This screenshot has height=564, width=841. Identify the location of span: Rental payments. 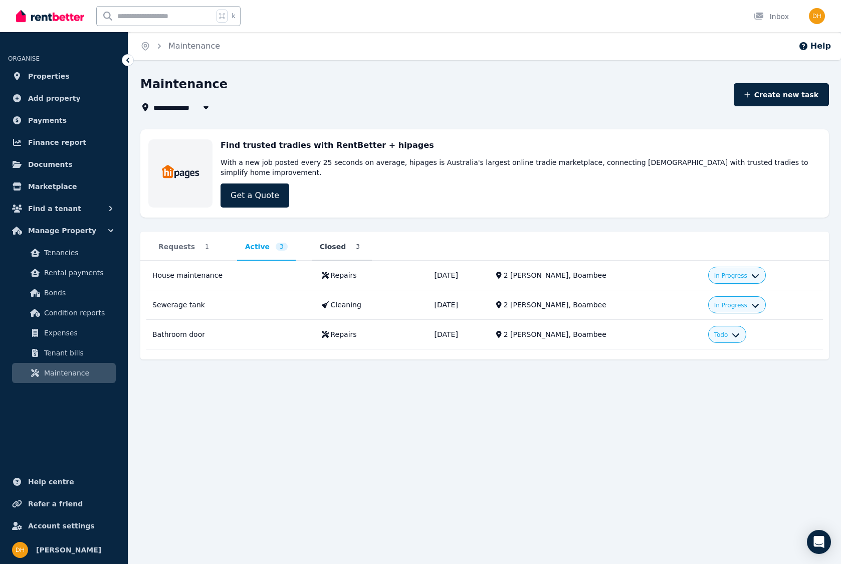
(78, 273).